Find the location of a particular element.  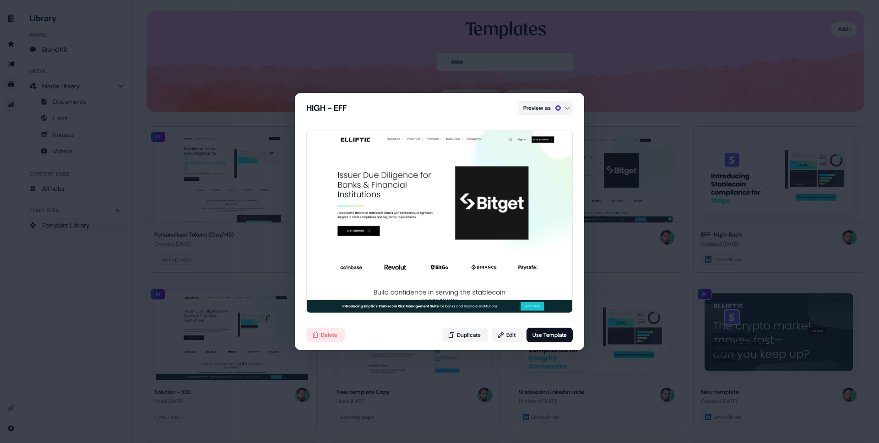

img: HIGH - EFF is located at coordinates (439, 222).